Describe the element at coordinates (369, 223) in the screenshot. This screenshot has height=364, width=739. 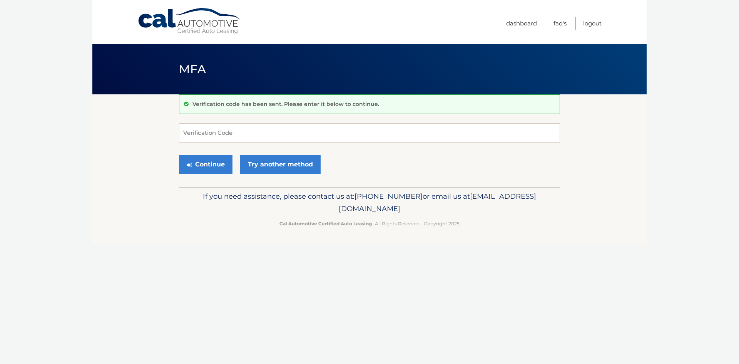
I see `p: - All Rights Reserved - Copyright 2025` at that location.